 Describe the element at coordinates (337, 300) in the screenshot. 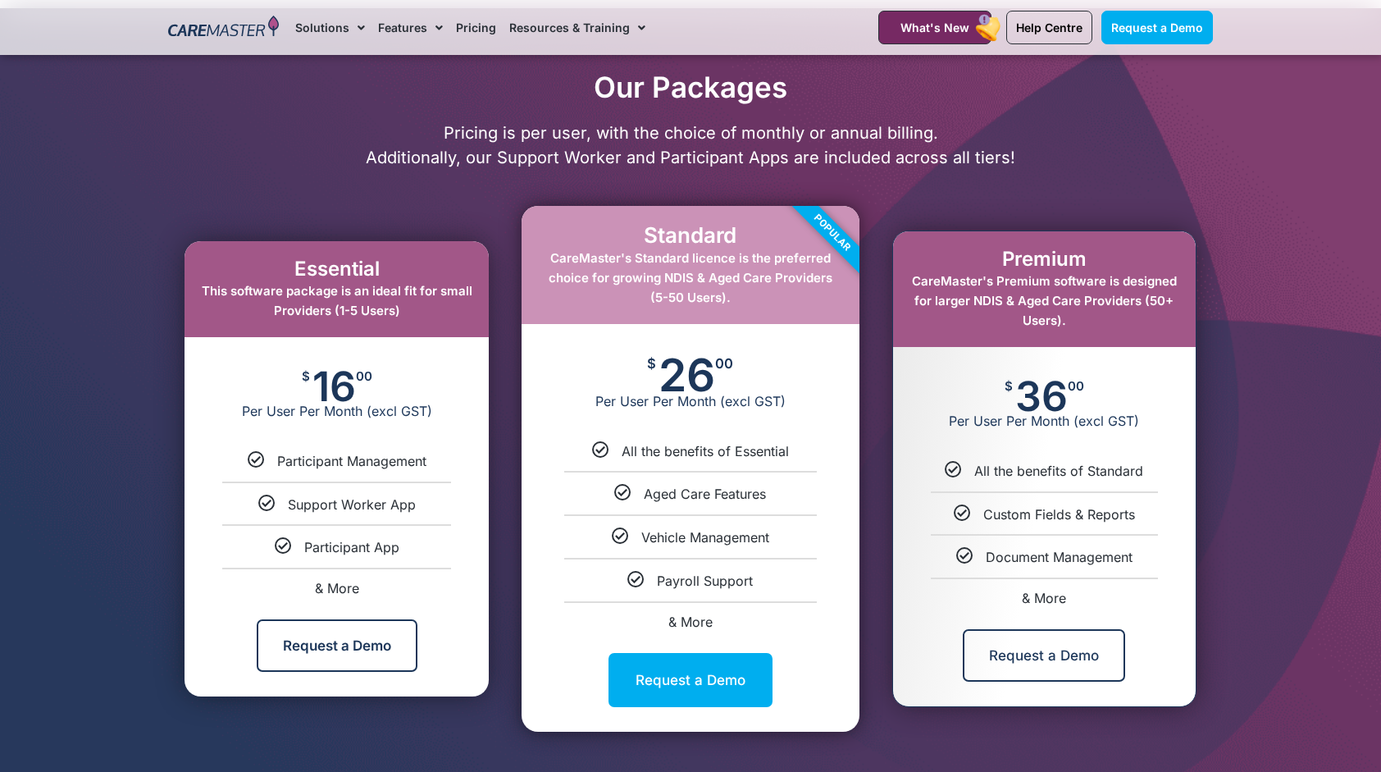

I see `span: This software package is an ideal fit for small Providers (1-5 Users)` at that location.